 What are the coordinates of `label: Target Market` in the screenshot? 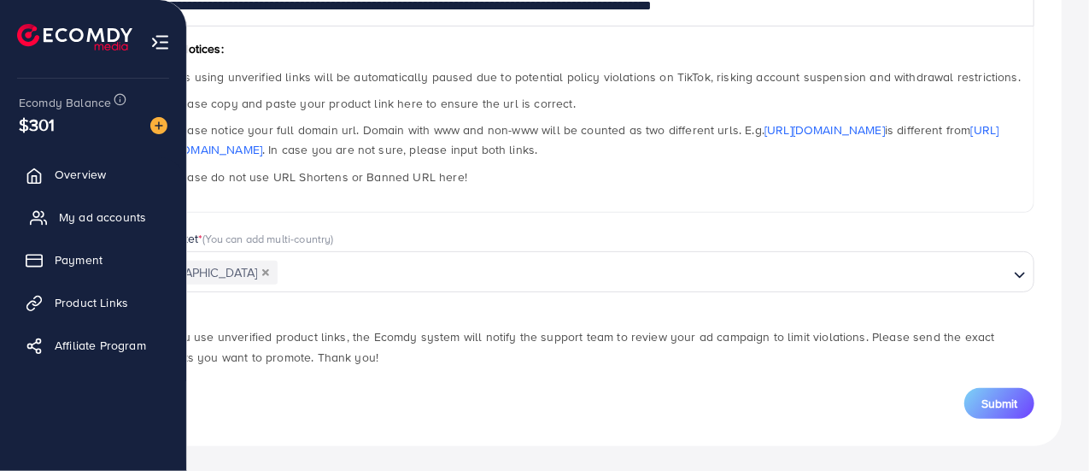 It's located at (228, 238).